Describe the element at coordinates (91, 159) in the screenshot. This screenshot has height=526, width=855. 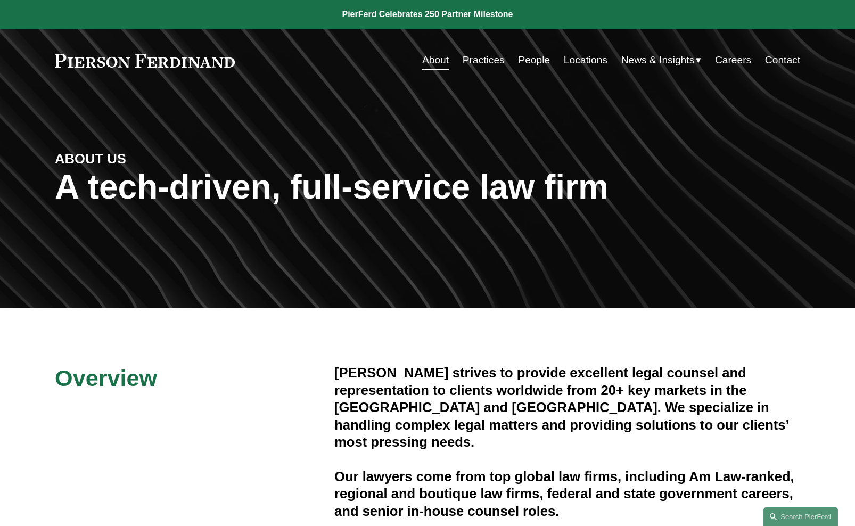
I see `strong: ABOUT US` at that location.